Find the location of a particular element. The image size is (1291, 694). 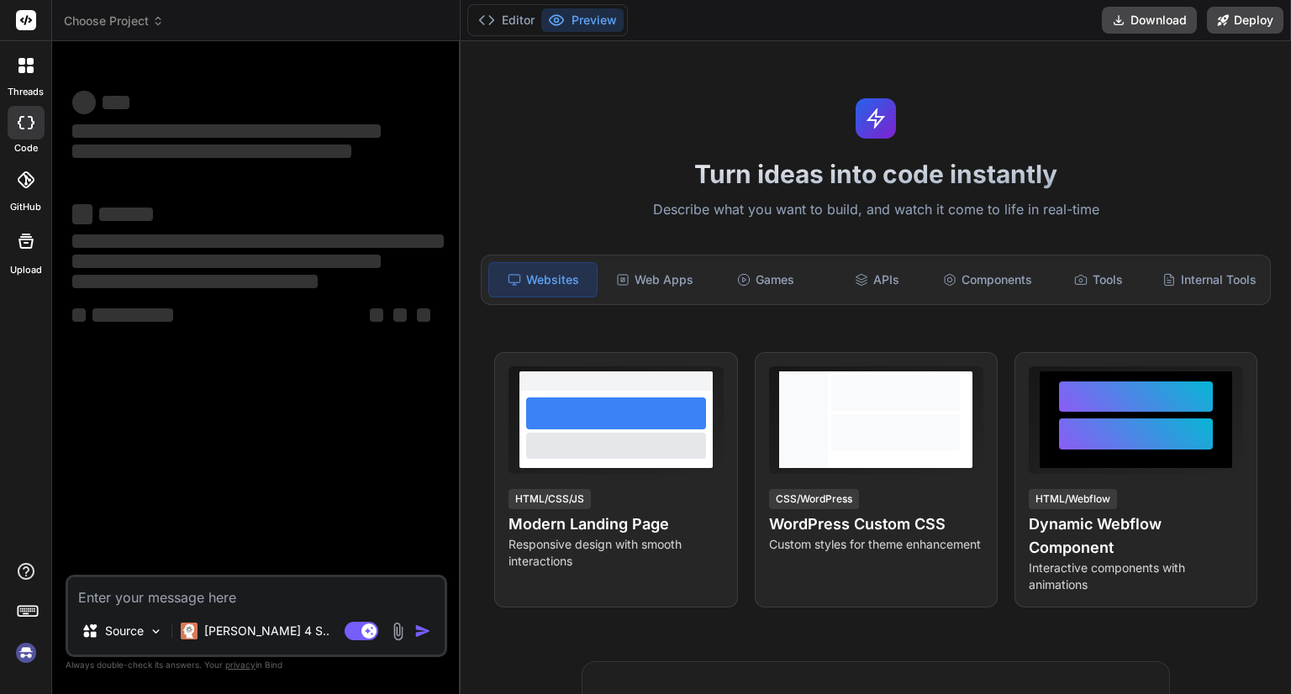

button: Deploy is located at coordinates (1245, 20).